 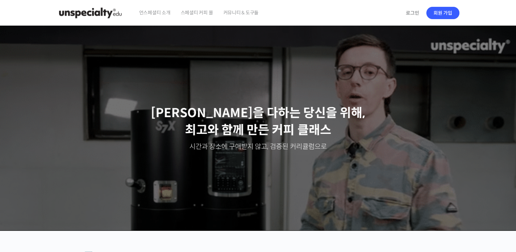 What do you see at coordinates (109, 204) in the screenshot?
I see `a: 설정` at bounding box center [109, 204].